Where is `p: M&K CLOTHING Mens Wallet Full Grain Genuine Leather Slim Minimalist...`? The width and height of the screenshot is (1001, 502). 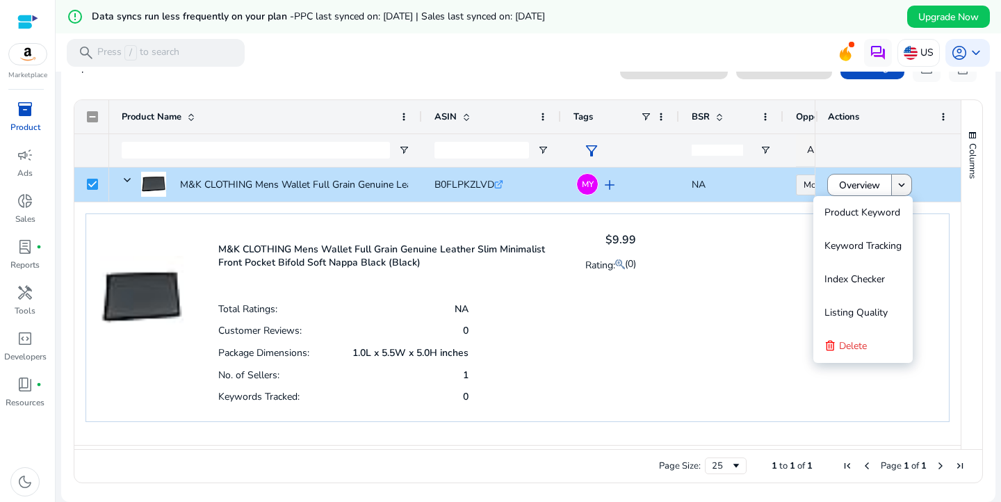 p: M&K CLOTHING Mens Wallet Full Grain Genuine Leather Slim Minimalist... is located at coordinates (342, 184).